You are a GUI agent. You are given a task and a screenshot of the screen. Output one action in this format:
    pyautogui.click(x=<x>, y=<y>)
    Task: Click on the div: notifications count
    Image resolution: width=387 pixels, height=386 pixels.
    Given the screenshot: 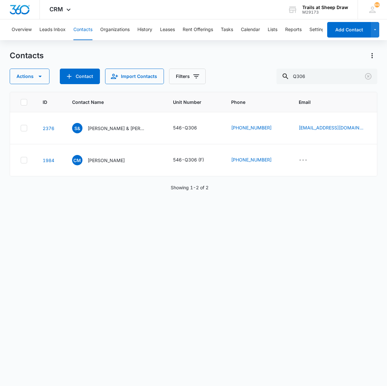 What is the action you would take?
    pyautogui.click(x=377, y=5)
    